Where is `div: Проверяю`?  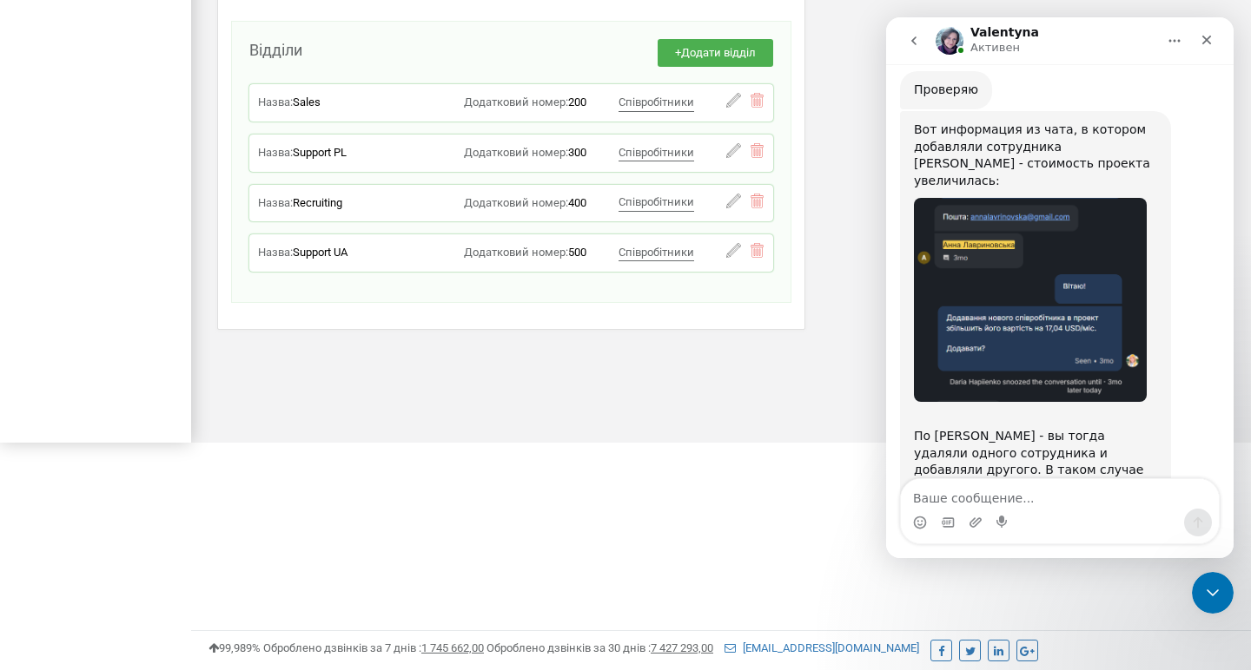 div: Проверяю is located at coordinates (60, 73).